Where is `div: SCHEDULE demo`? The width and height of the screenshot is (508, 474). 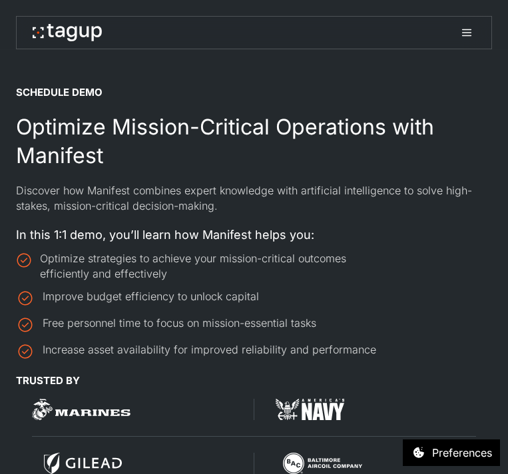
div: SCHEDULE demo is located at coordinates (59, 92).